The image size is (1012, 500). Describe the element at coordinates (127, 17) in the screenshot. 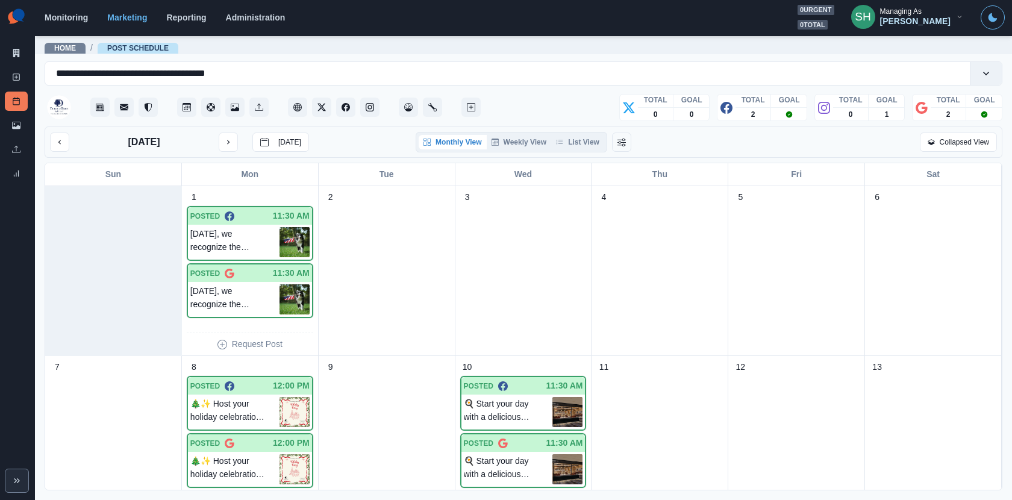

I see `a: Marketing` at that location.